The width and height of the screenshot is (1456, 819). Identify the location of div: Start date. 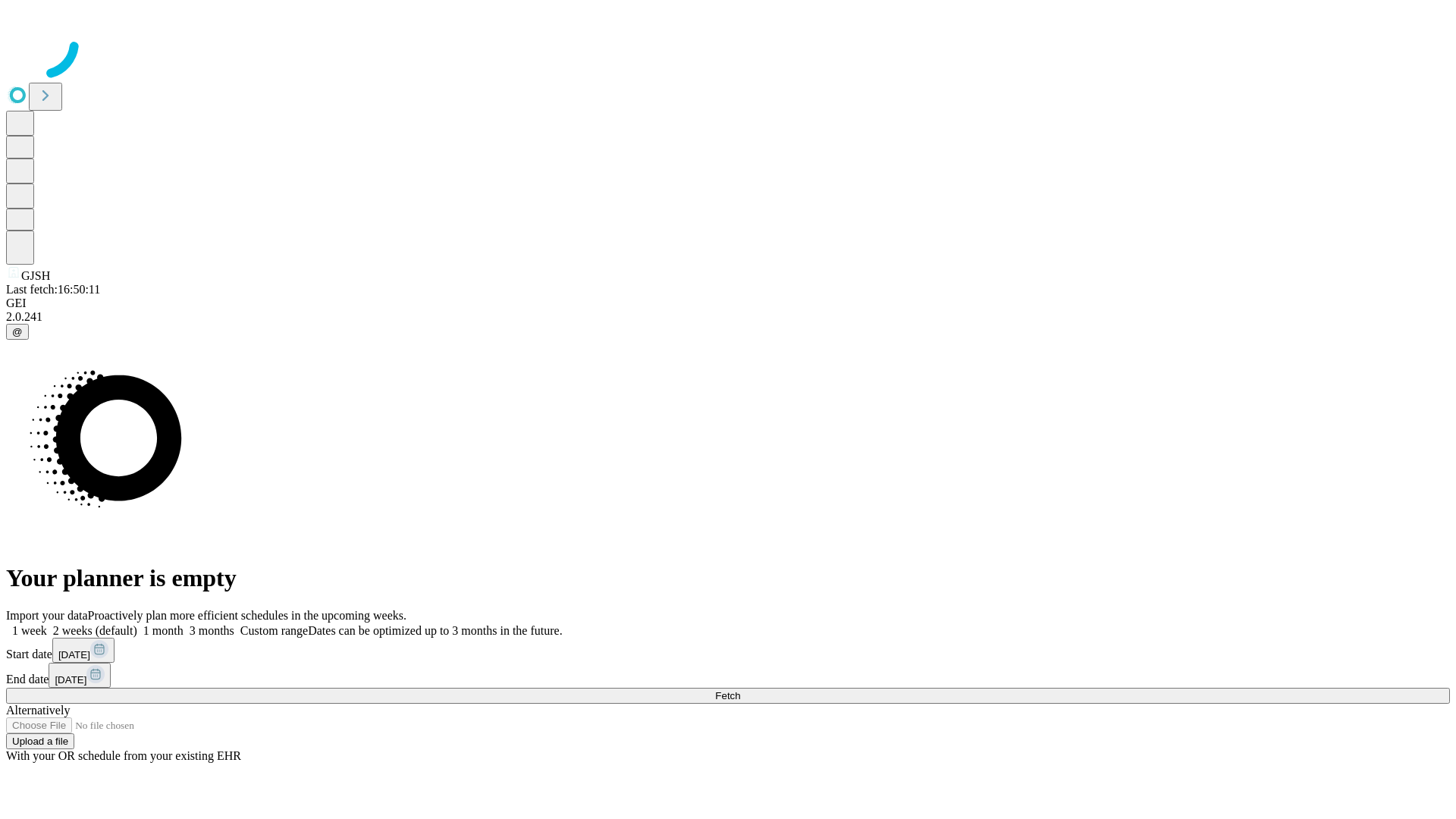
(728, 650).